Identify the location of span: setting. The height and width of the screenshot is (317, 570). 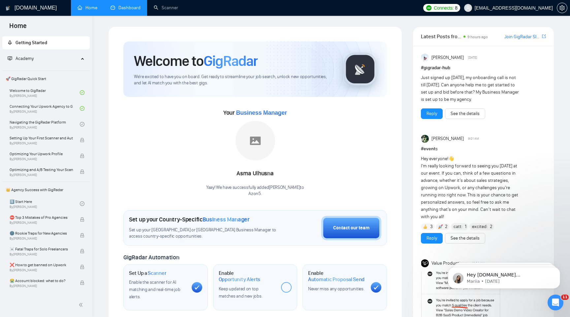
(562, 8).